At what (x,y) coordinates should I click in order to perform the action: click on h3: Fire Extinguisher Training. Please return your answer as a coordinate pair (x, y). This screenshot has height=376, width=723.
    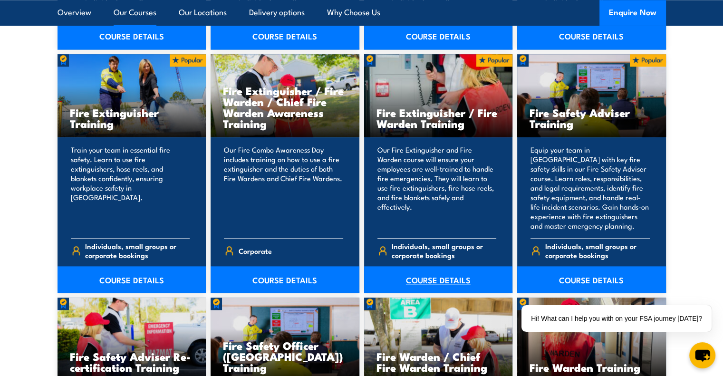
    Looking at the image, I should click on (132, 118).